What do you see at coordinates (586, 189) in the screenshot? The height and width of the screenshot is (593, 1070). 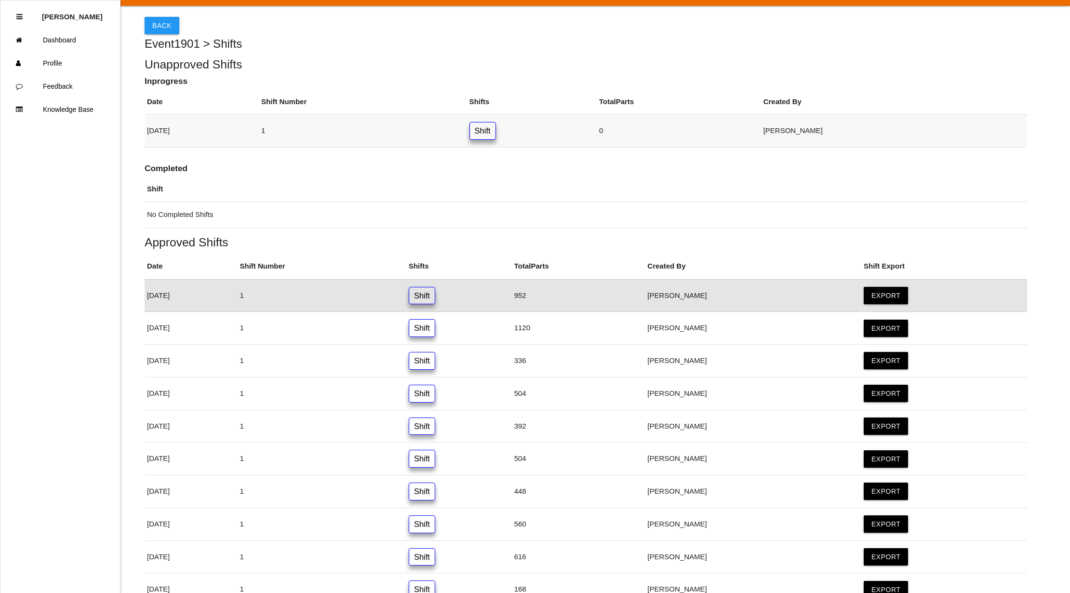 I see `th: Shift` at bounding box center [586, 189].